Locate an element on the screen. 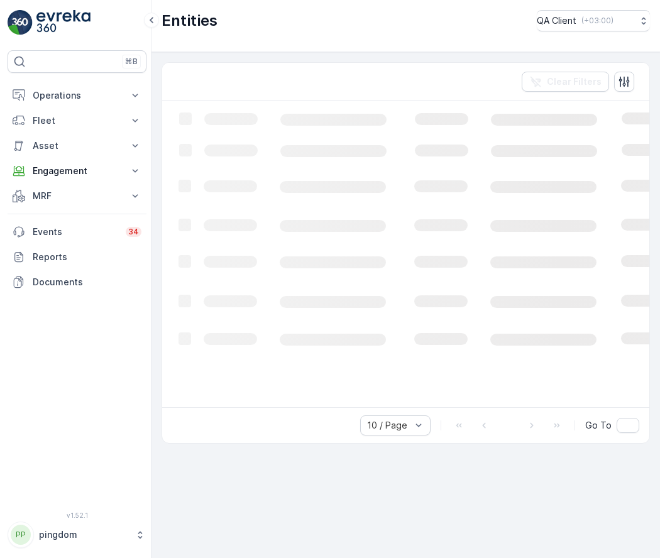 Image resolution: width=660 pixels, height=558 pixels. button: Operations is located at coordinates (77, 95).